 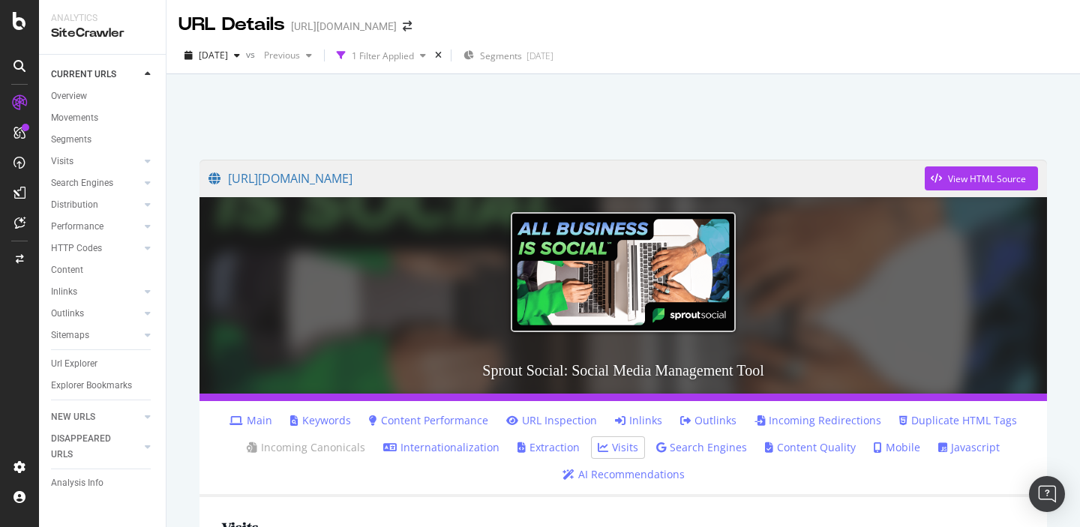 What do you see at coordinates (103, 118) in the screenshot?
I see `a: Movements` at bounding box center [103, 118].